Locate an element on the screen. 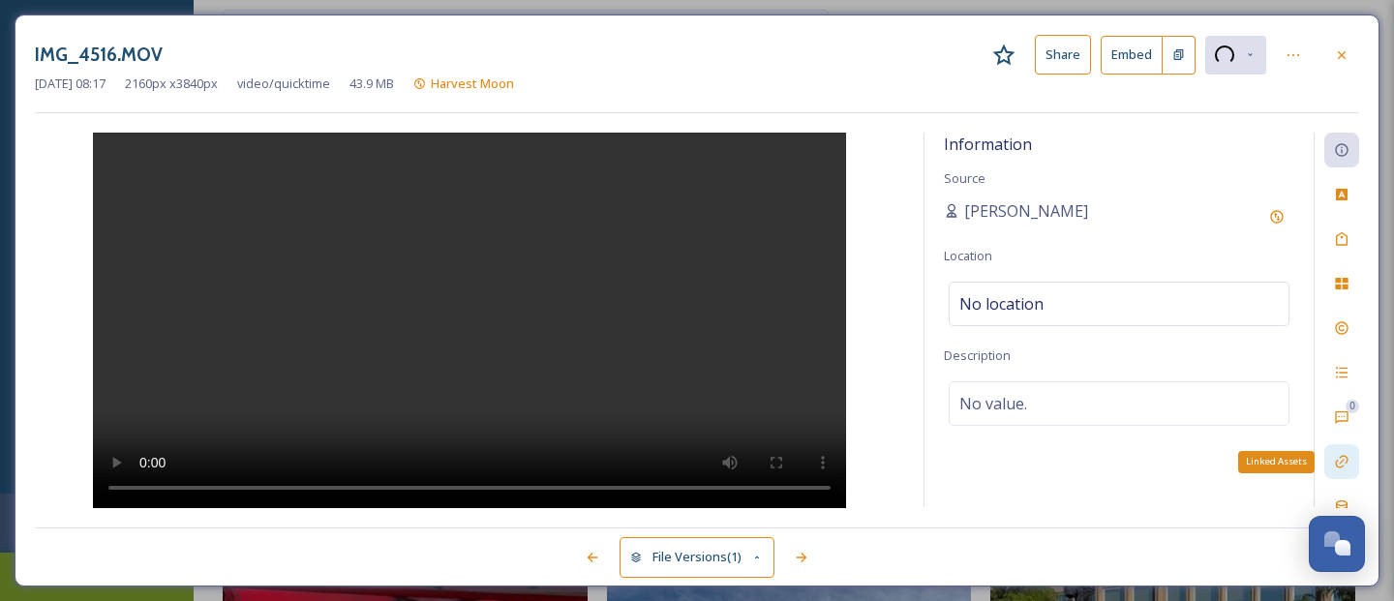 This screenshot has width=1394, height=601. div: Linked Assets is located at coordinates (1276, 462).